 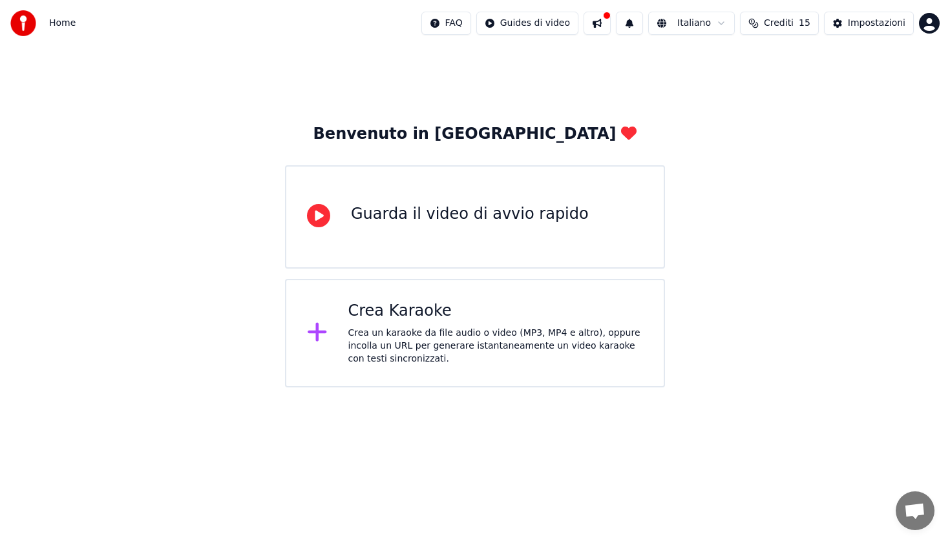 I want to click on span: Crediti, so click(x=778, y=23).